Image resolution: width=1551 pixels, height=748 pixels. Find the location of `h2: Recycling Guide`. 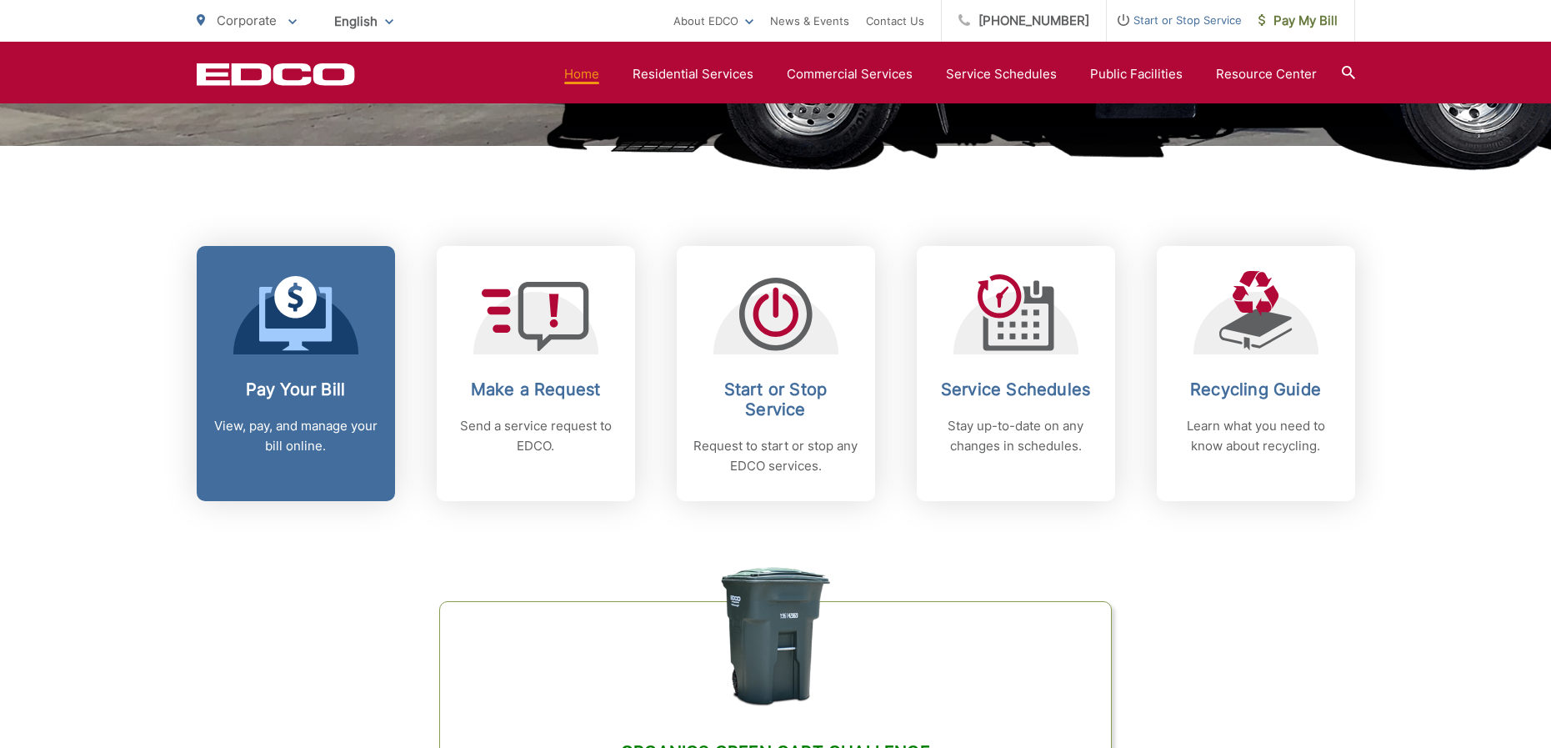

h2: Recycling Guide is located at coordinates (1256, 389).